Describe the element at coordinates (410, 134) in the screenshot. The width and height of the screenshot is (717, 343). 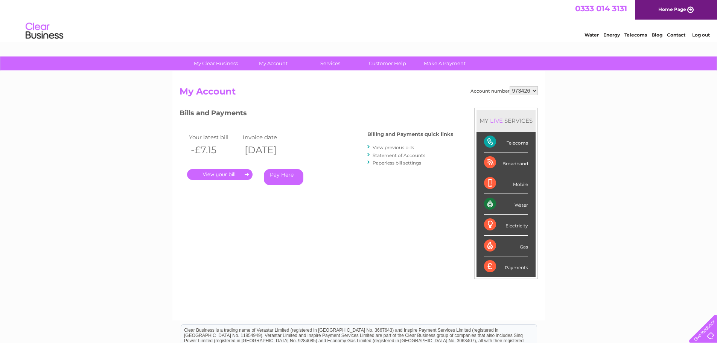
I see `h4: Billing and Payments quick links` at that location.